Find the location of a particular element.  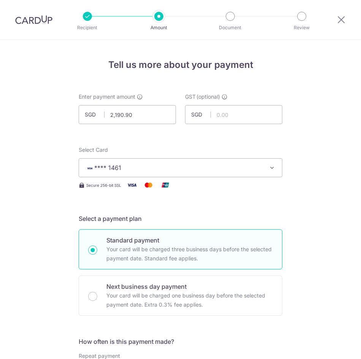

p: Standard payment is located at coordinates (189, 240).